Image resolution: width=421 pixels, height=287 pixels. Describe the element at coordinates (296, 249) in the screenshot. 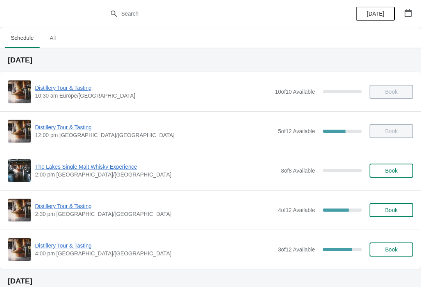

I see `span: 3 of 12 Available` at that location.